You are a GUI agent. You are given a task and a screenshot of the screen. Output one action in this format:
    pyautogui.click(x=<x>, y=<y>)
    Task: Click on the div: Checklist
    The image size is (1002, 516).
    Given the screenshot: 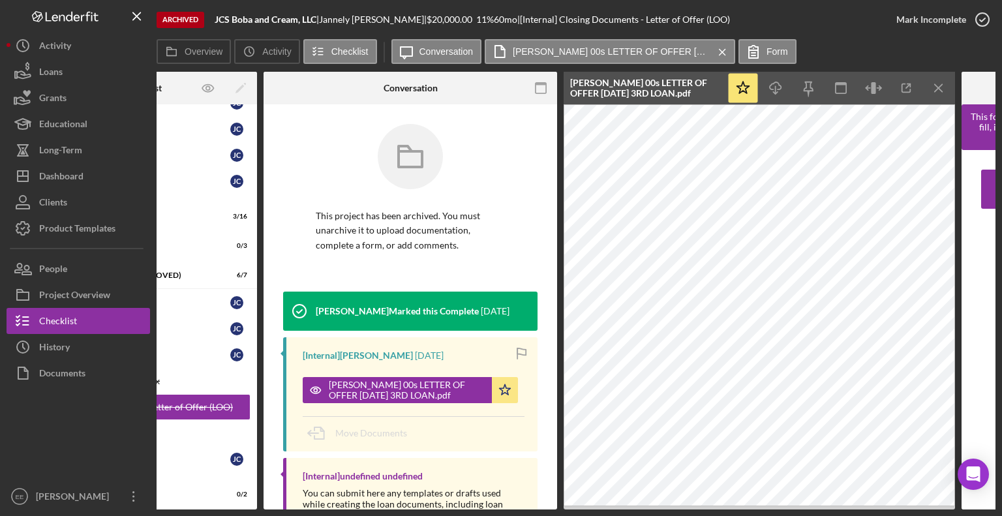 What is the action you would take?
    pyautogui.click(x=58, y=322)
    